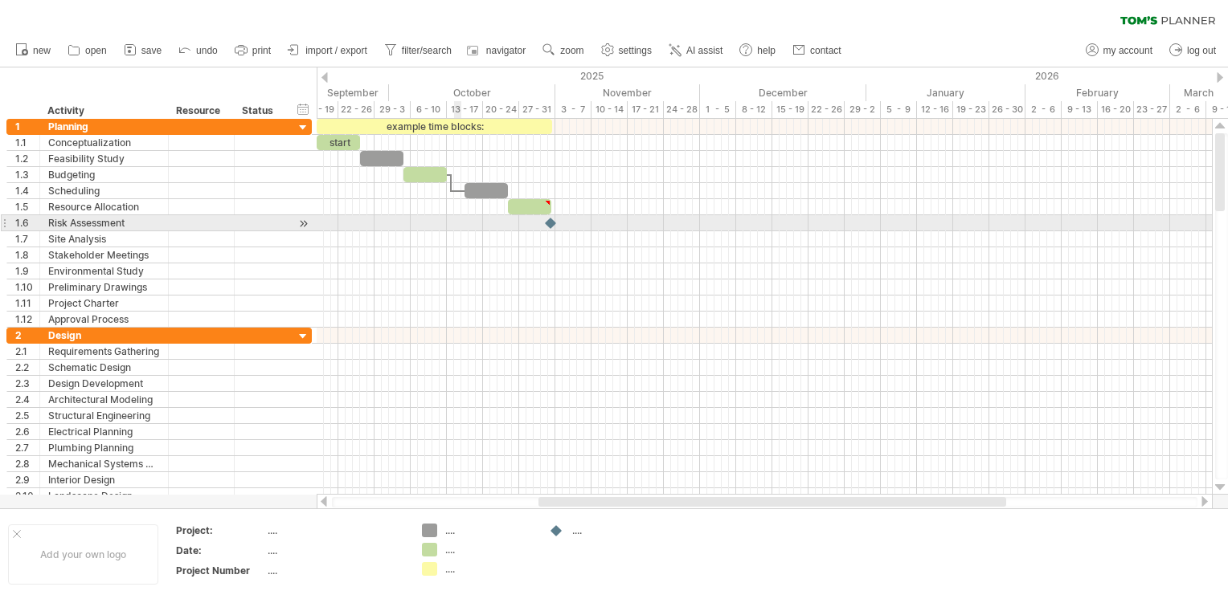 This screenshot has width=1228, height=599. Describe the element at coordinates (338, 142) in the screenshot. I see `div: start` at that location.